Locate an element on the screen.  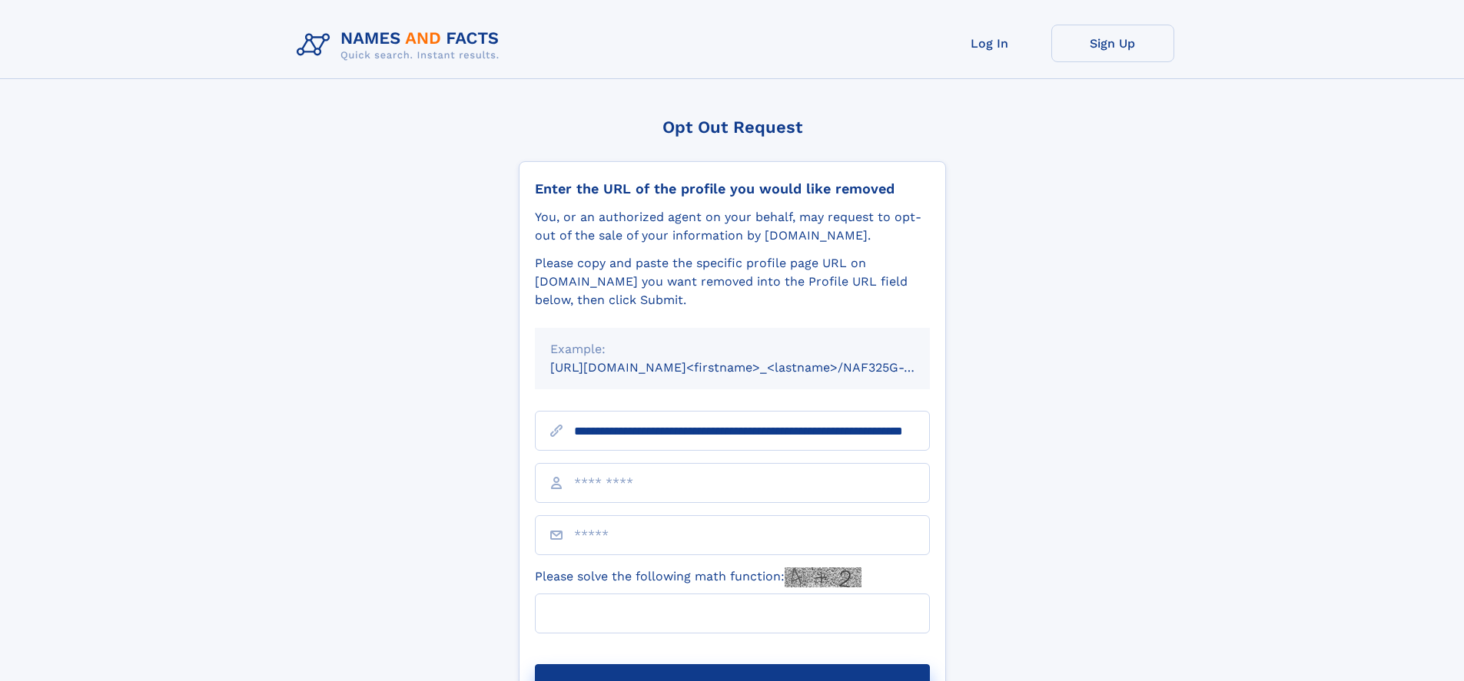
label: Please solve the following math function: is located at coordinates (698, 578).